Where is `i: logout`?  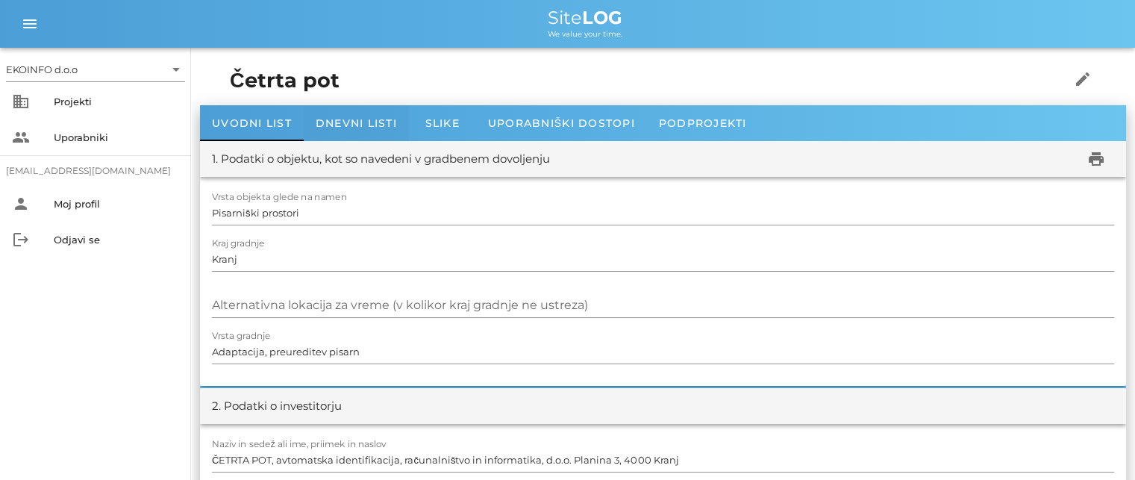 i: logout is located at coordinates (21, 240).